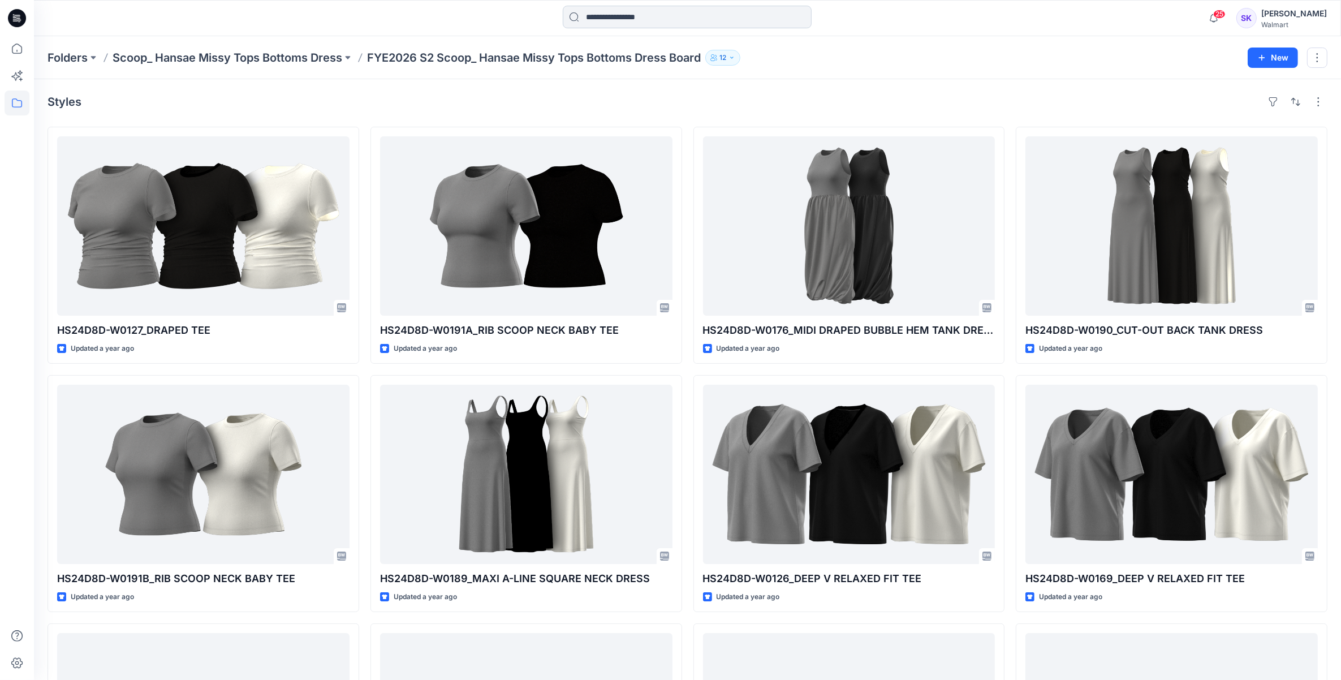  I want to click on div: SK, so click(1247, 18).